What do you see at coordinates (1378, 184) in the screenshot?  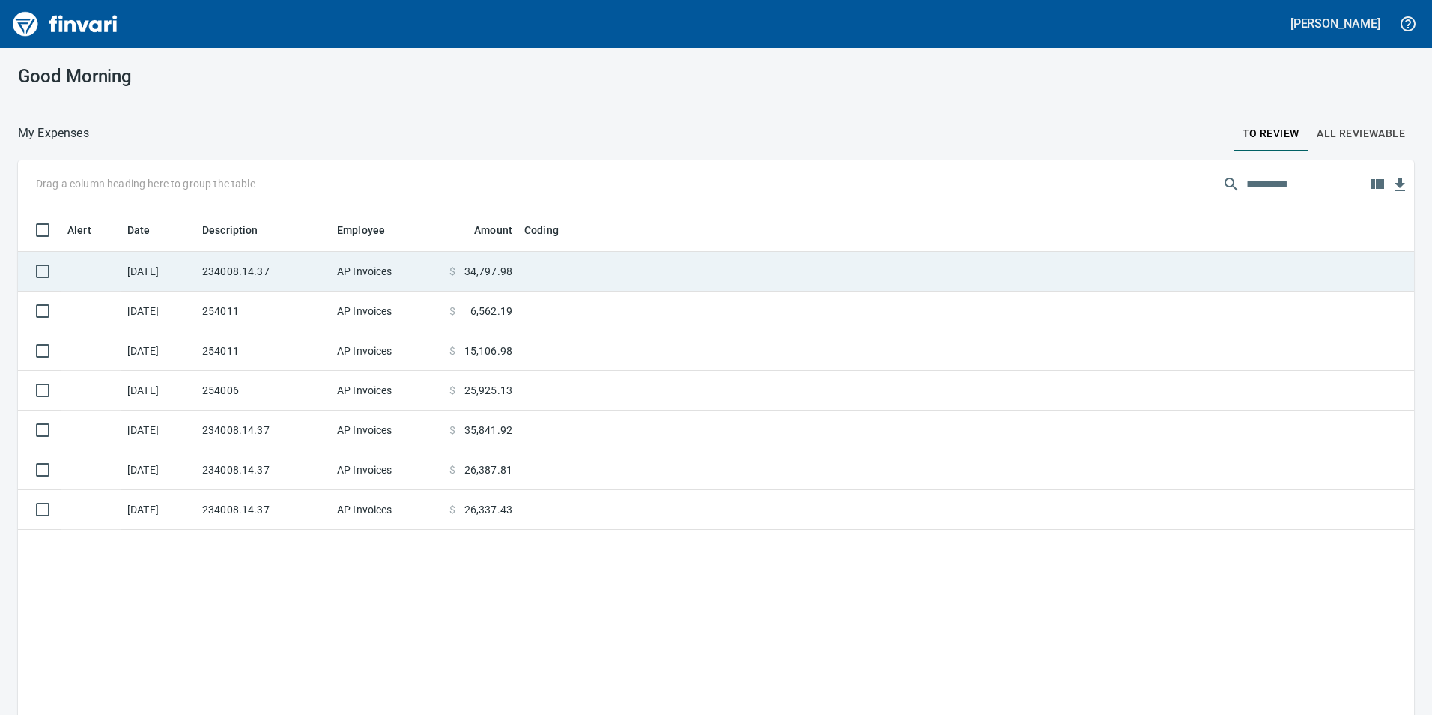 I see `button: Choose columns to display` at bounding box center [1378, 184].